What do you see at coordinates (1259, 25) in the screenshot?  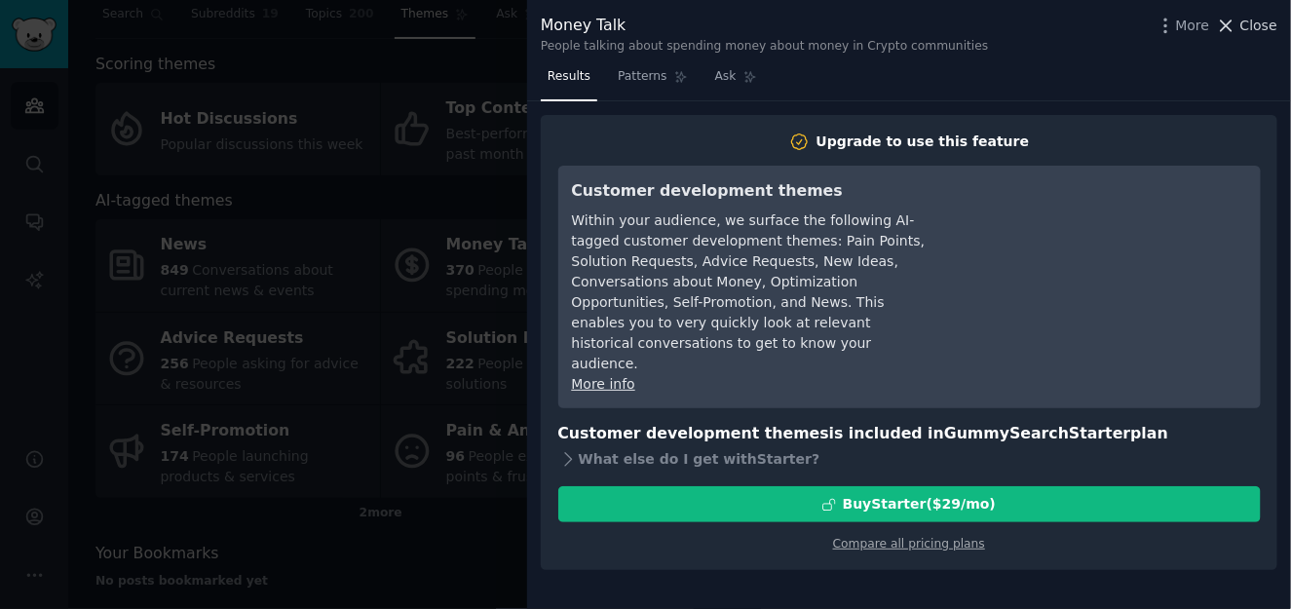 I see `span: Close` at bounding box center [1259, 25].